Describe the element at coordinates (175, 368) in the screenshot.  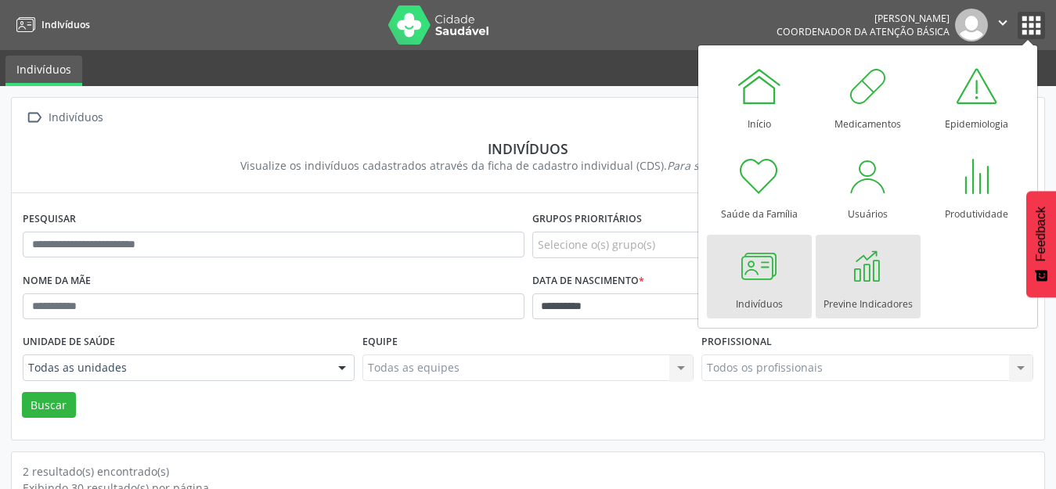
I see `span: Todas as unidades` at that location.